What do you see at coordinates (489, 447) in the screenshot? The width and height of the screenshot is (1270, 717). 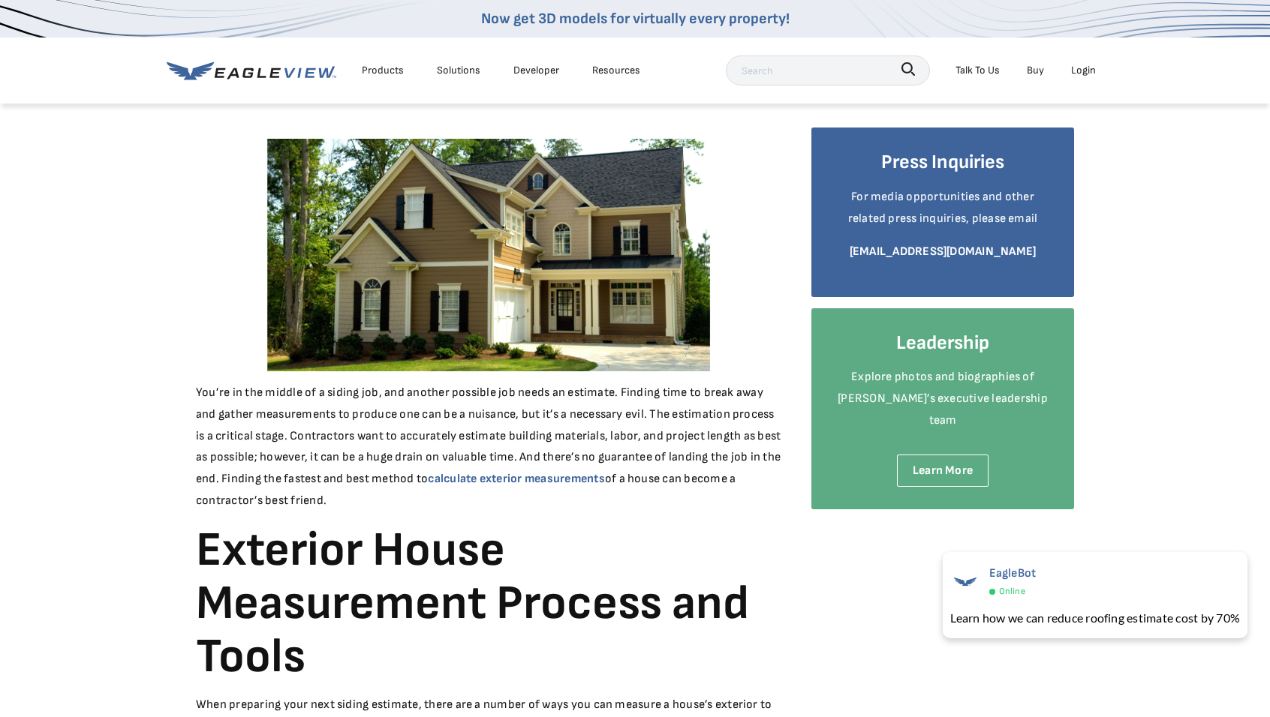 I see `p: You’re in the middle of a siding job, and another possible job needs an estimate. Finding time to...` at bounding box center [489, 447].